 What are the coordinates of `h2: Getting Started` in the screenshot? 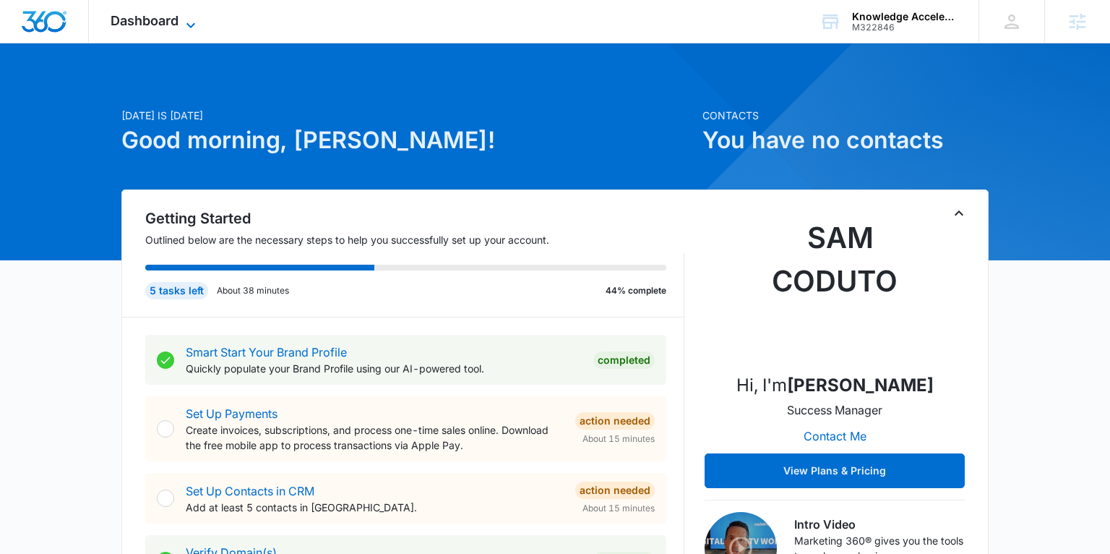 It's located at (415, 218).